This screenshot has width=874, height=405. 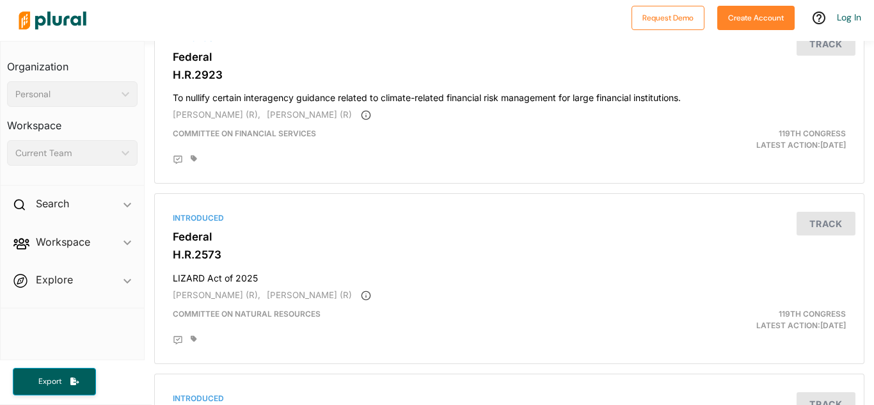 I want to click on h3: H.R.2573, so click(x=509, y=255).